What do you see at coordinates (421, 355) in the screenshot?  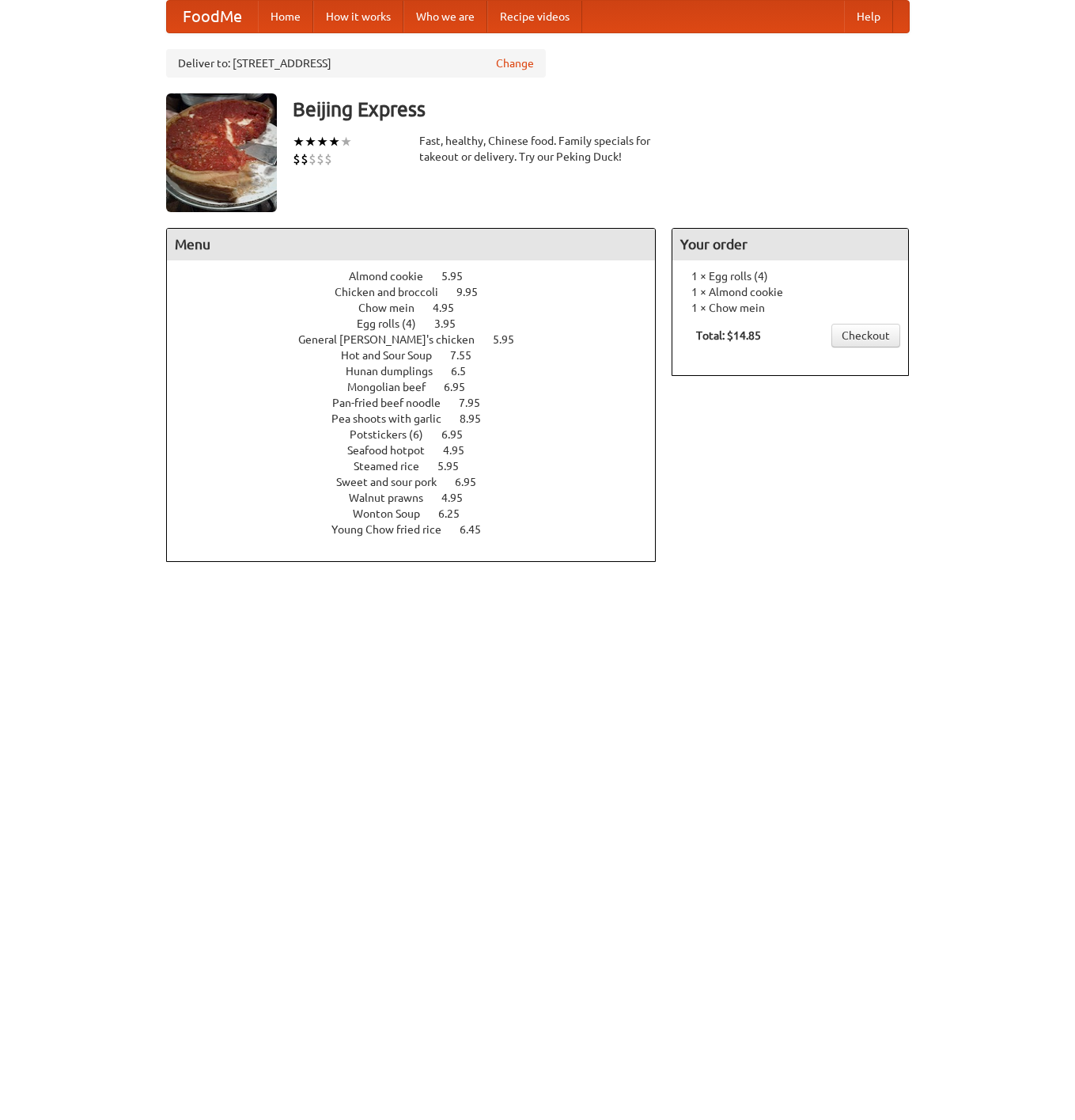 I see `a: Hot and Sour Soup 7.55` at bounding box center [421, 355].